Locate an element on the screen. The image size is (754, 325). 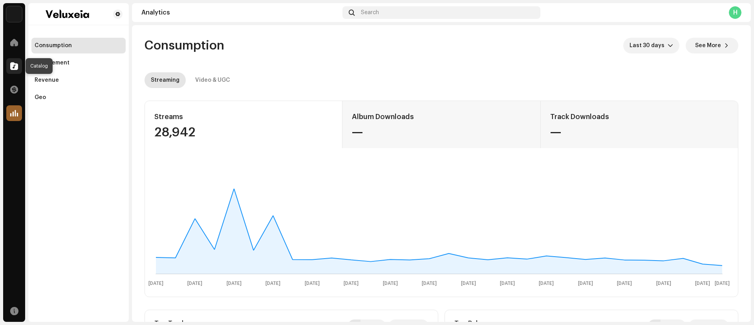
div: Engagement is located at coordinates (52, 63).